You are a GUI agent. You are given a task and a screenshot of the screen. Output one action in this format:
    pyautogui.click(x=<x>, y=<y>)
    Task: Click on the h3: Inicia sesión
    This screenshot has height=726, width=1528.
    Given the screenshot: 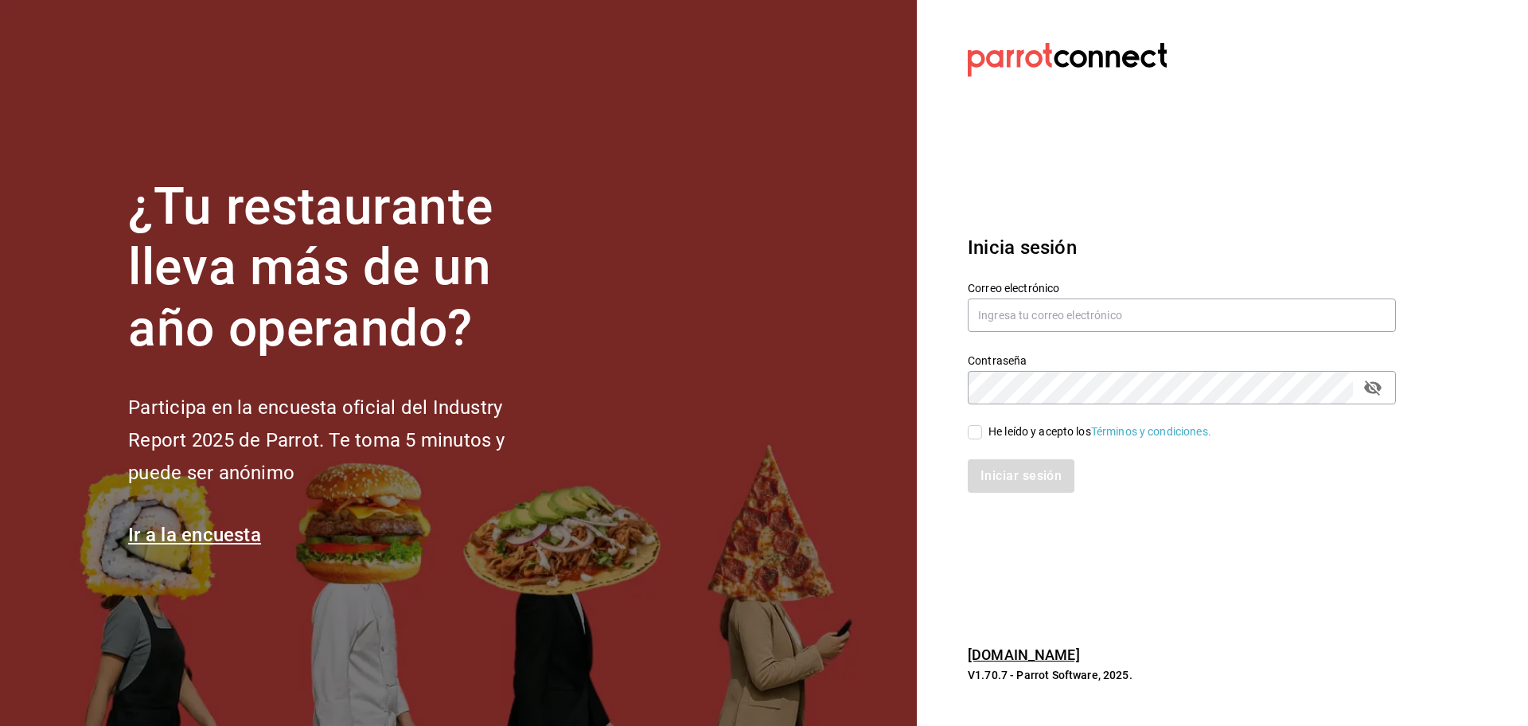 What is the action you would take?
    pyautogui.click(x=1182, y=248)
    